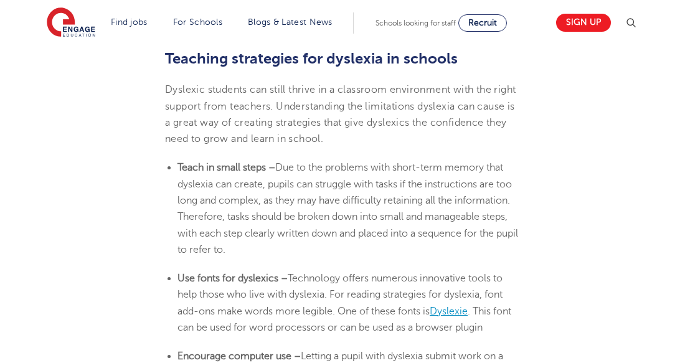 The image size is (685, 363). I want to click on span: Due to the problems with short-term memory that dyslexia can create, pupils can struggle with tas..., so click(348, 208).